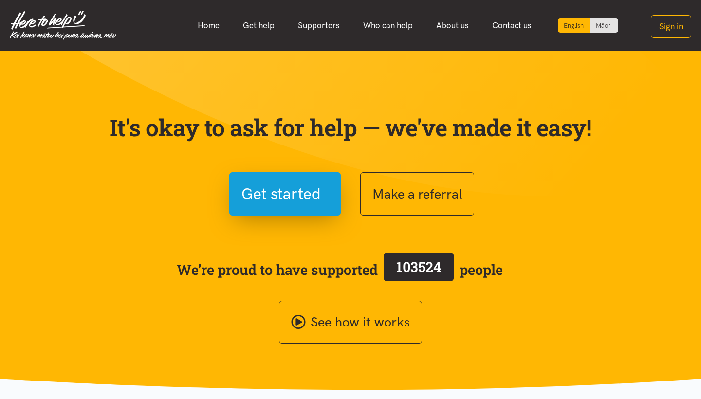  Describe the element at coordinates (351, 322) in the screenshot. I see `a: See how it works` at that location.